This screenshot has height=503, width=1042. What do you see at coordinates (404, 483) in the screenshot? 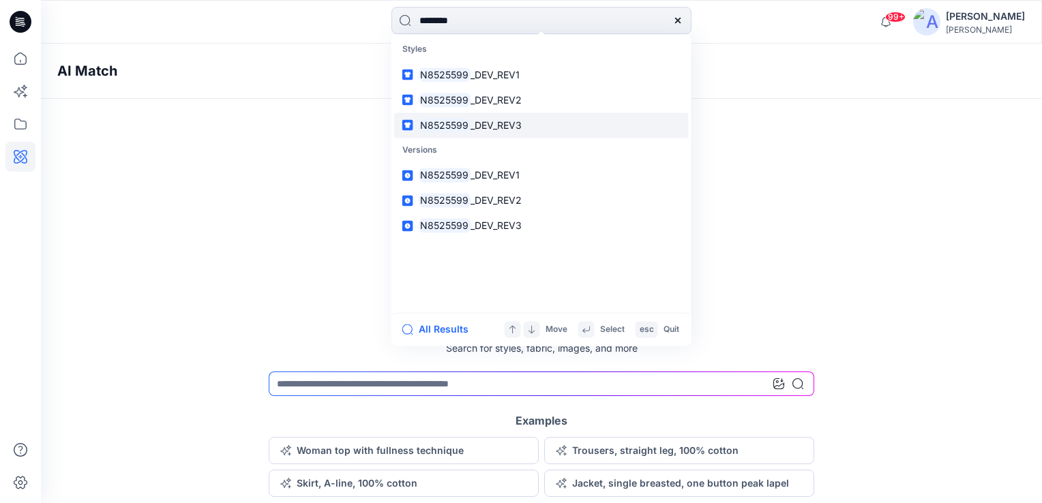
I see `button: Skirt, A-line, 100% cotton` at bounding box center [404, 483].